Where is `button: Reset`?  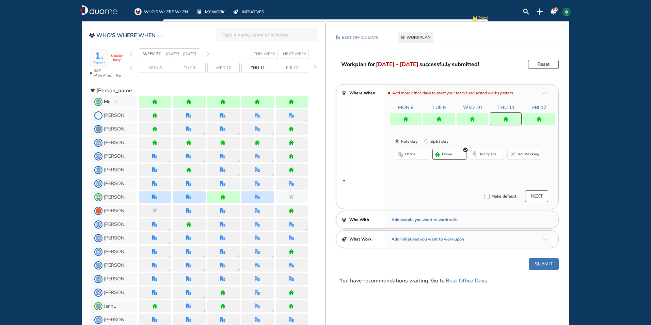
button: Reset is located at coordinates (543, 64).